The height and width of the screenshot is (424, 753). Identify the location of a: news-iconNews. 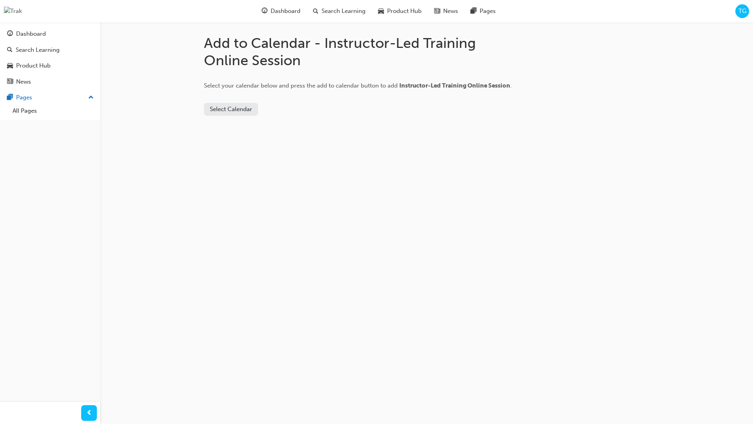
(446, 11).